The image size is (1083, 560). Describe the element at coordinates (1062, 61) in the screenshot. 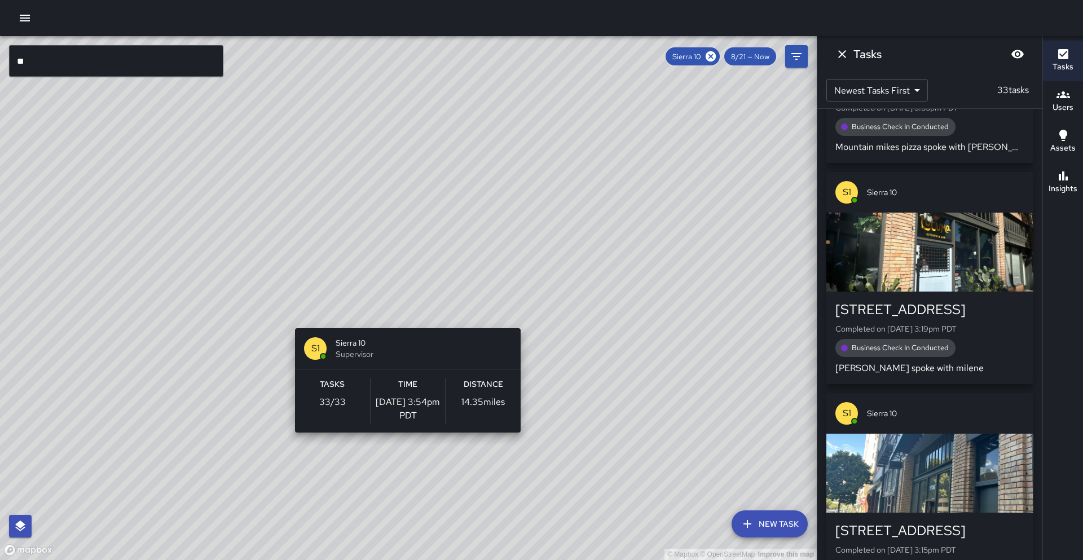

I see `button: Tasks` at that location.